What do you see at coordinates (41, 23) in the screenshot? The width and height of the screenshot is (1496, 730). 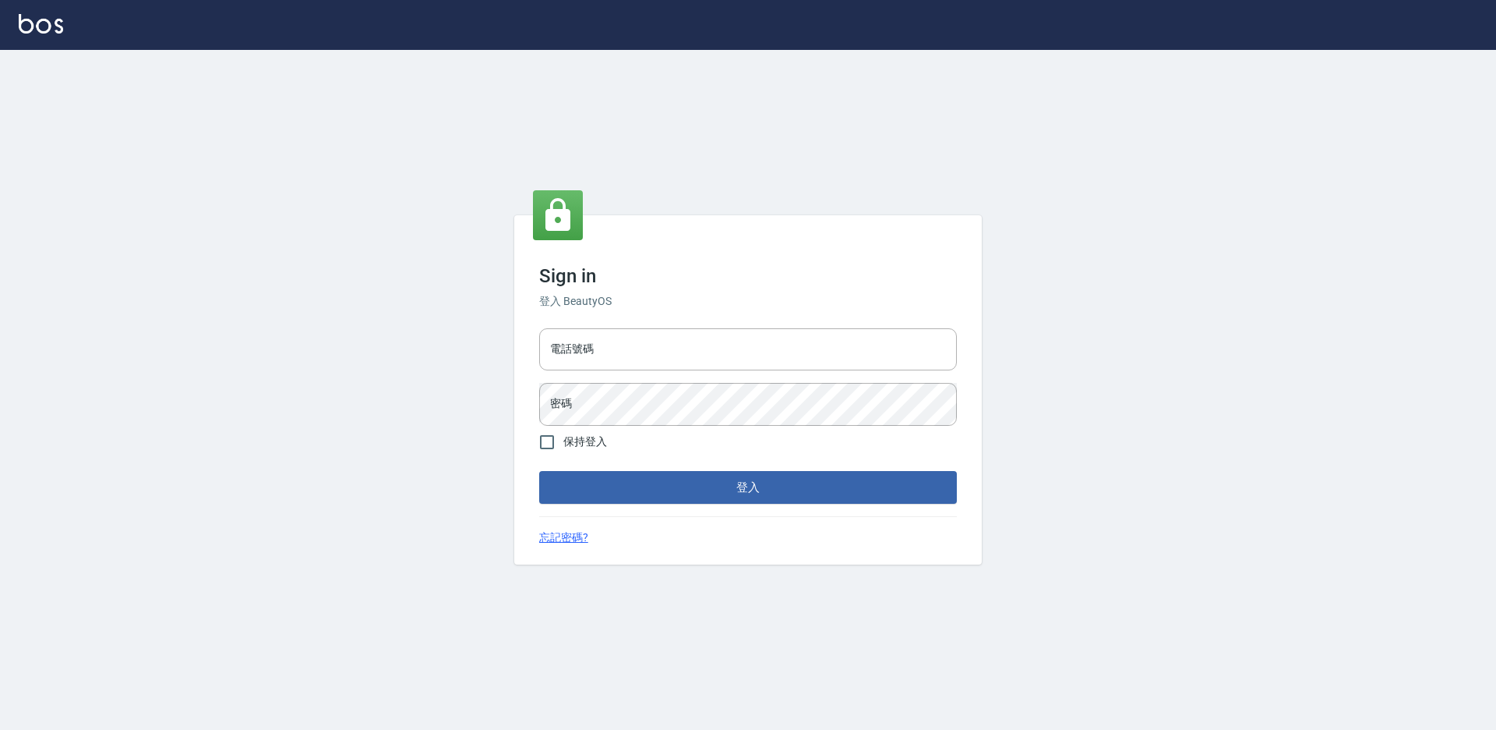 I see `img: Logo` at bounding box center [41, 23].